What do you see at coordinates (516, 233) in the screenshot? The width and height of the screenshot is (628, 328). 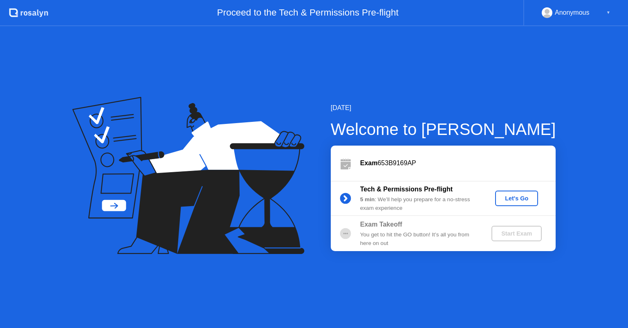 I see `div: Start Exam` at bounding box center [516, 233].